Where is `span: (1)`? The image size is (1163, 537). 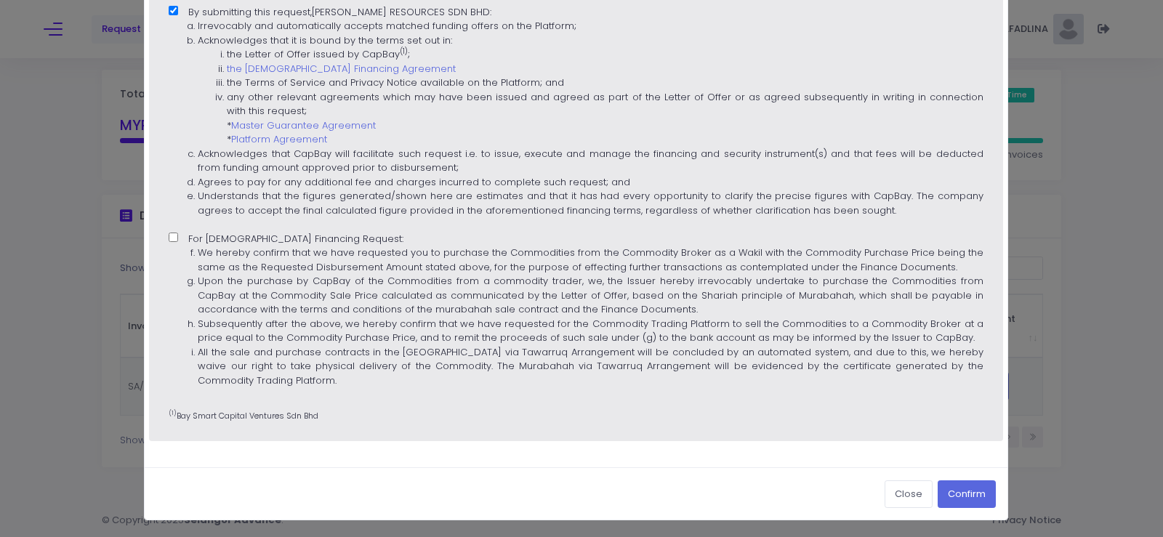
span: (1) is located at coordinates (172, 413).